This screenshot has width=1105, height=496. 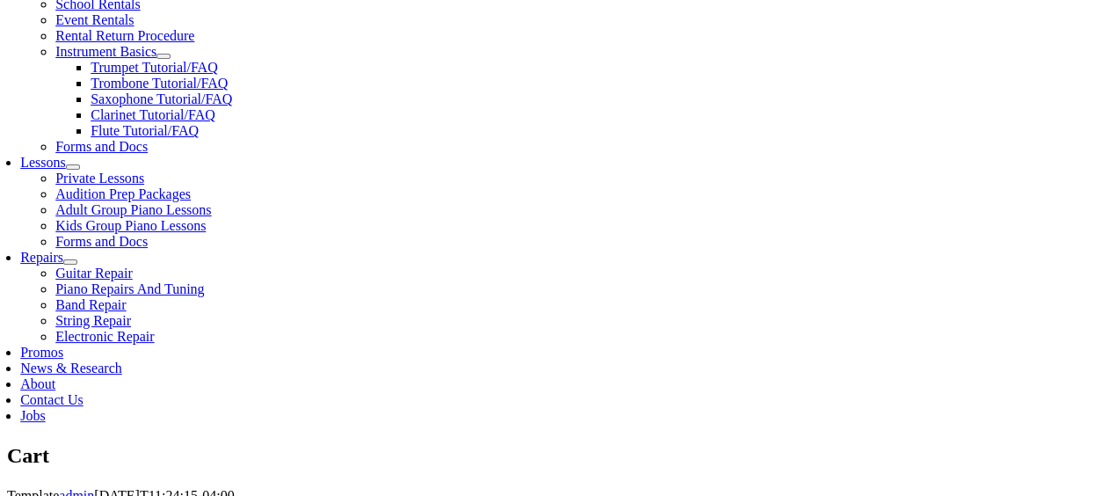 I want to click on a: Piano Repairs And Tuning, so click(x=129, y=288).